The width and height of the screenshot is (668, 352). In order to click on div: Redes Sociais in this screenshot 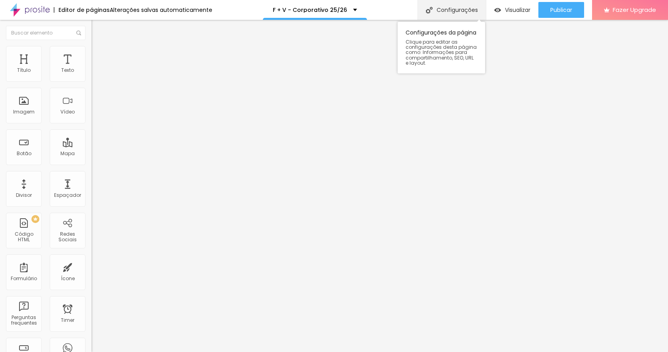, I will do `click(67, 237)`.